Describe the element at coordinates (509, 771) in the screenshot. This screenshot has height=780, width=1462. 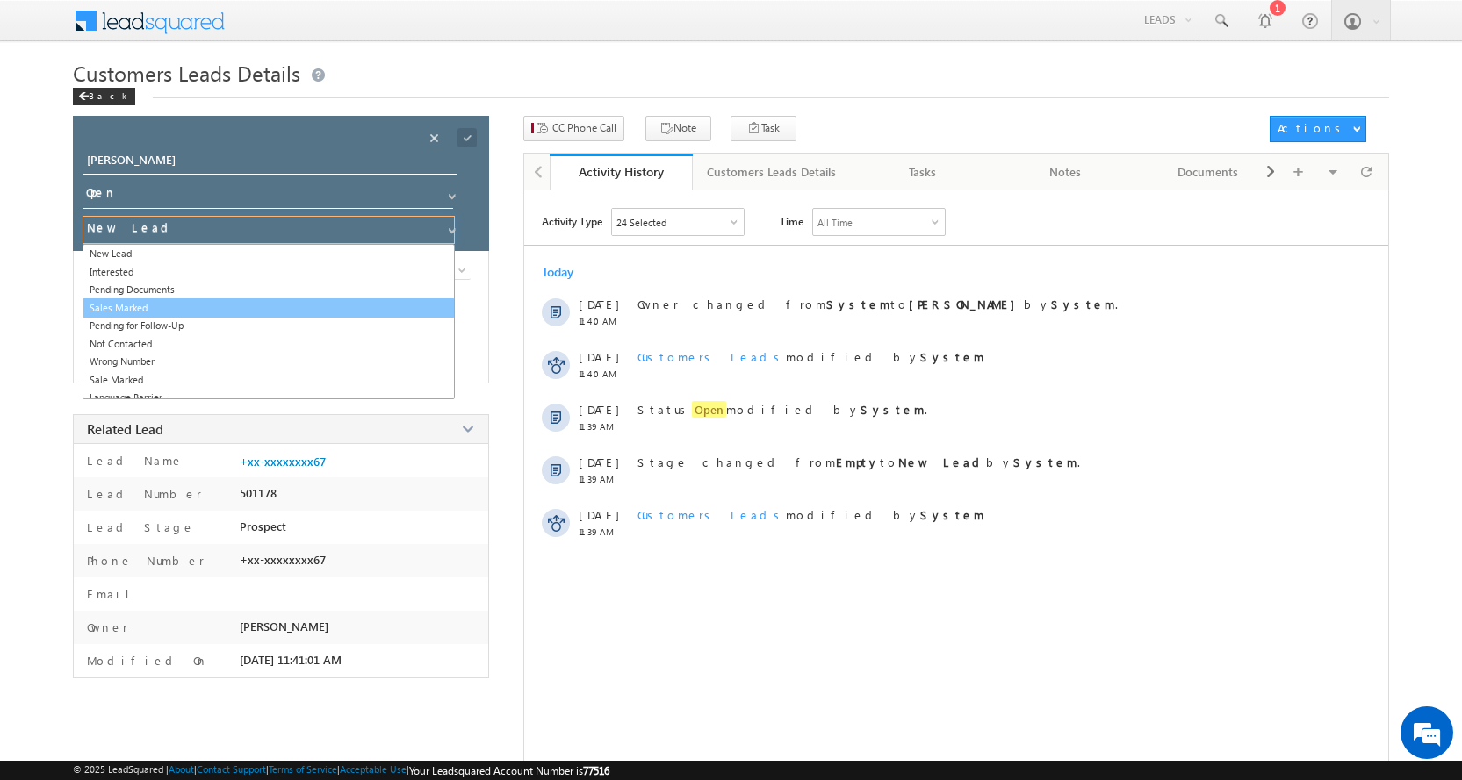
I see `span: Your Leadsquared Account Number is` at that location.